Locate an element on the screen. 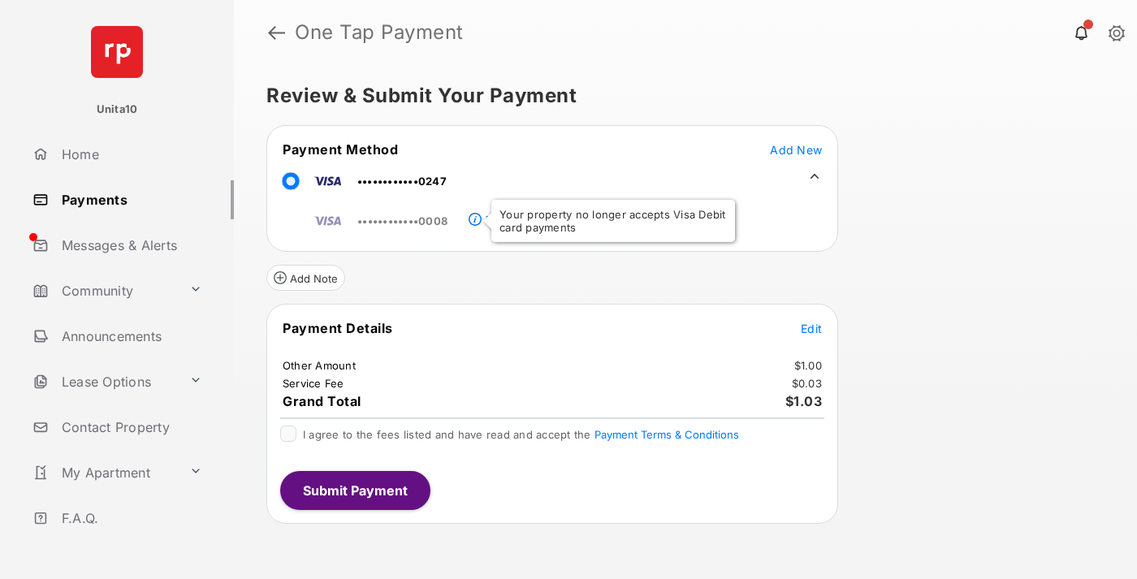  span: ••••••••••••0008 is located at coordinates (402, 221).